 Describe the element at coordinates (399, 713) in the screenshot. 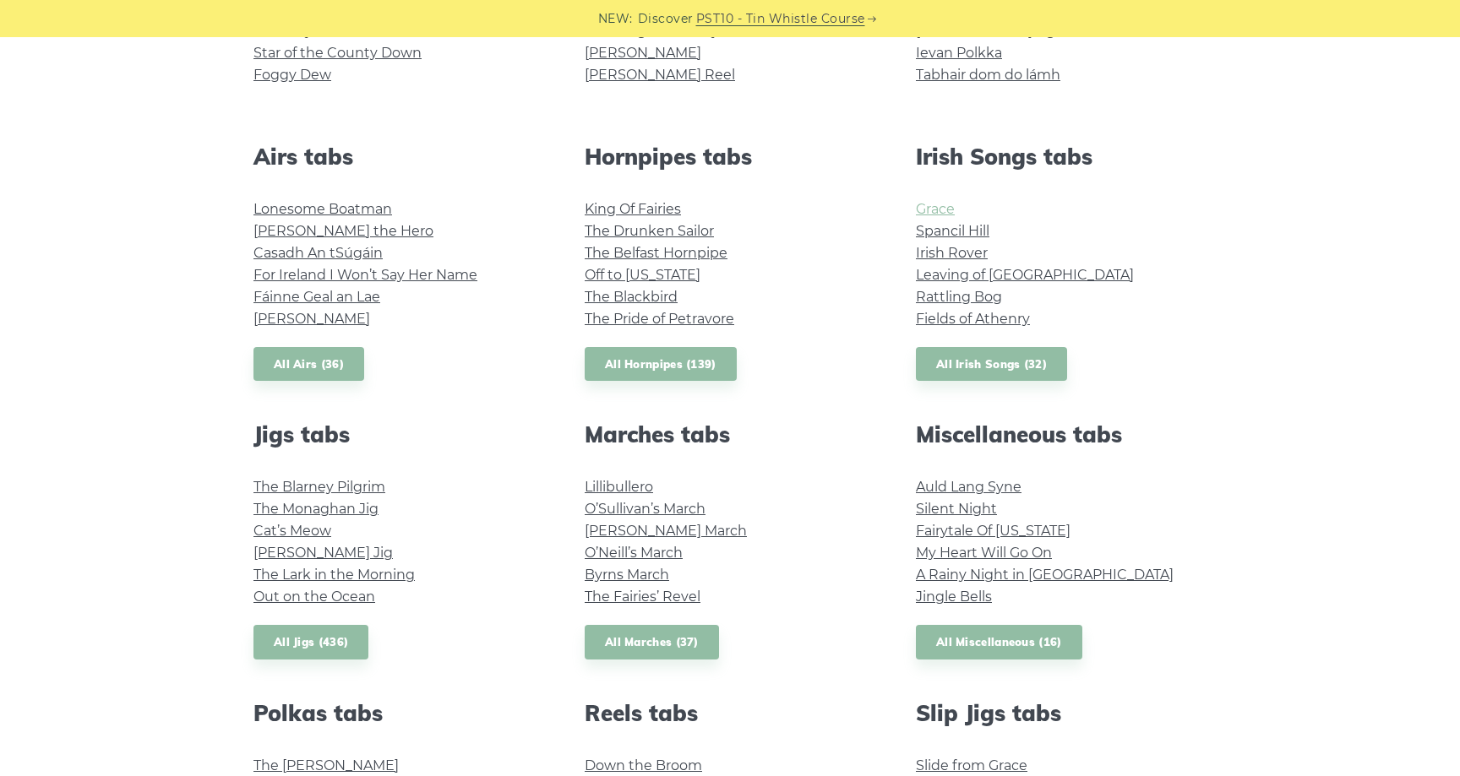

I see `h2: Polkas tabs` at that location.